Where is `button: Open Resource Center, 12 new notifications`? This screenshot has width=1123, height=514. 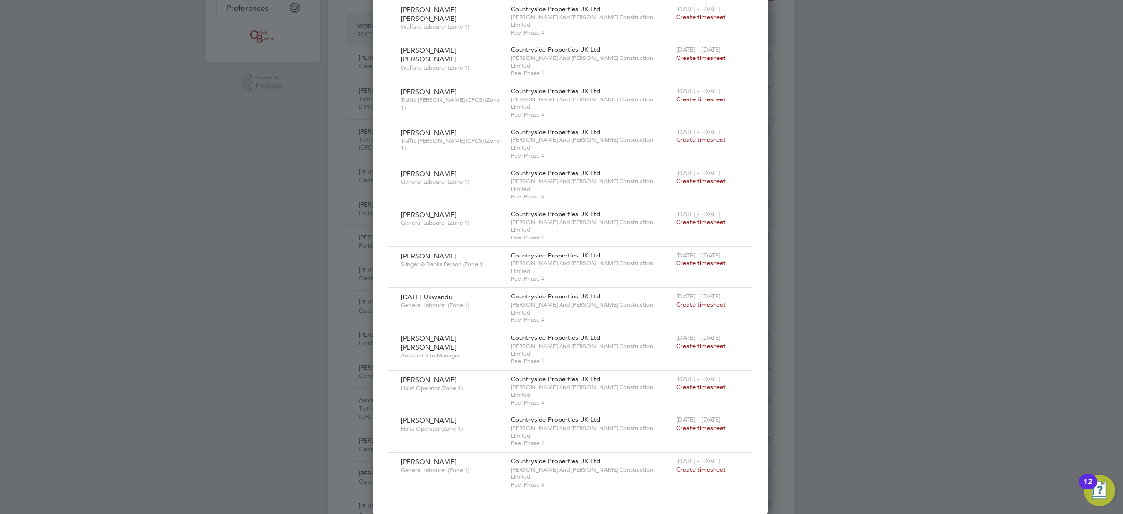 button: Open Resource Center, 12 new notifications is located at coordinates (1100, 491).